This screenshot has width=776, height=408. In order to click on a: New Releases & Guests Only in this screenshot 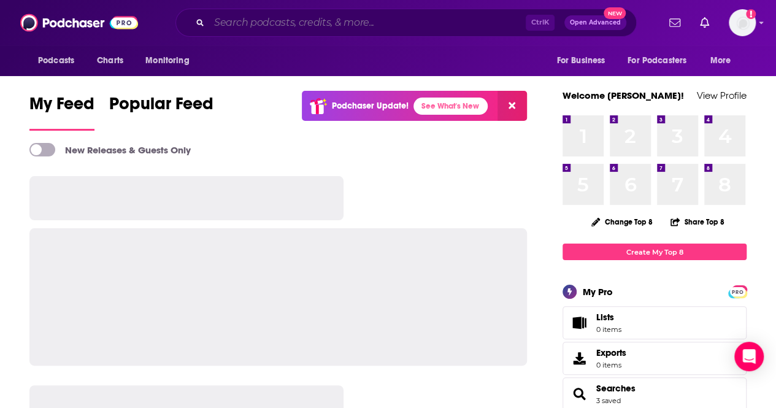, I will do `click(110, 150)`.